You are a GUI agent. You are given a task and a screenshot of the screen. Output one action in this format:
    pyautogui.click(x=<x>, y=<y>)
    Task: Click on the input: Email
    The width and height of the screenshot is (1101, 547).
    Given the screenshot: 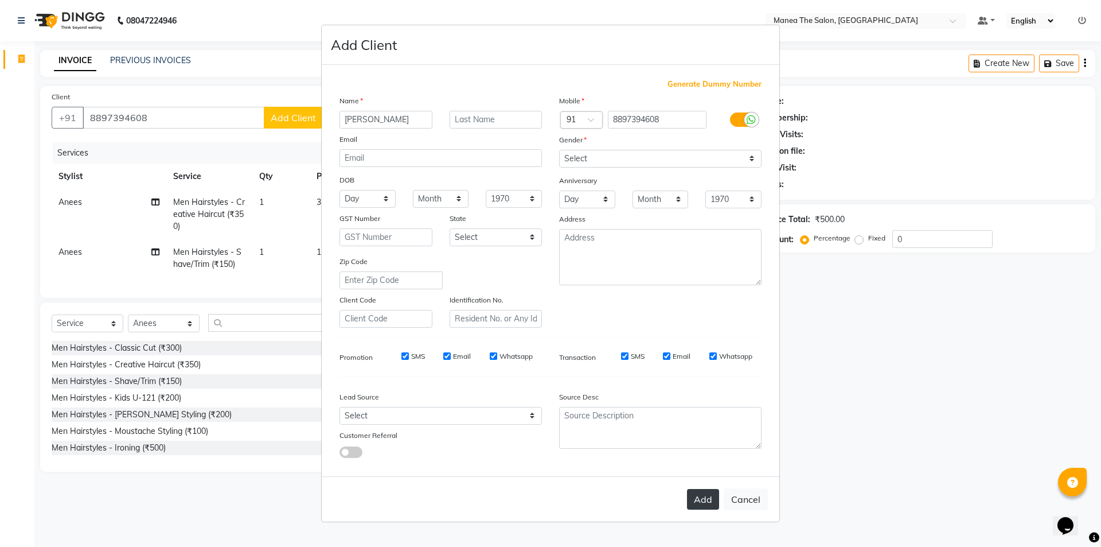 What is the action you would take?
    pyautogui.click(x=440, y=158)
    